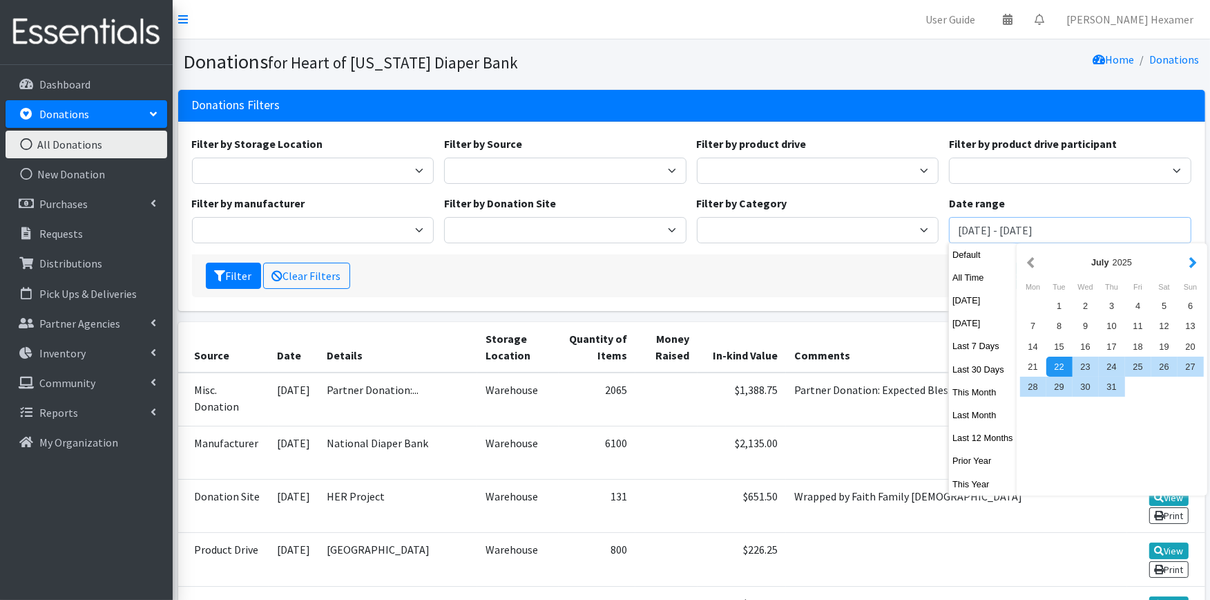  Describe the element at coordinates (983, 437) in the screenshot. I see `button: Last 12 Months` at that location.